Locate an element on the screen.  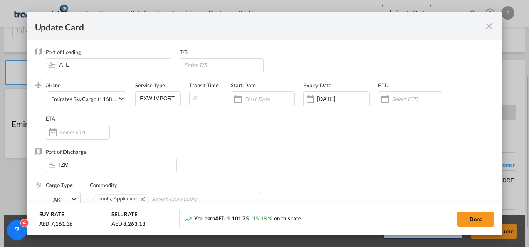
label: Commodity is located at coordinates (103, 185).